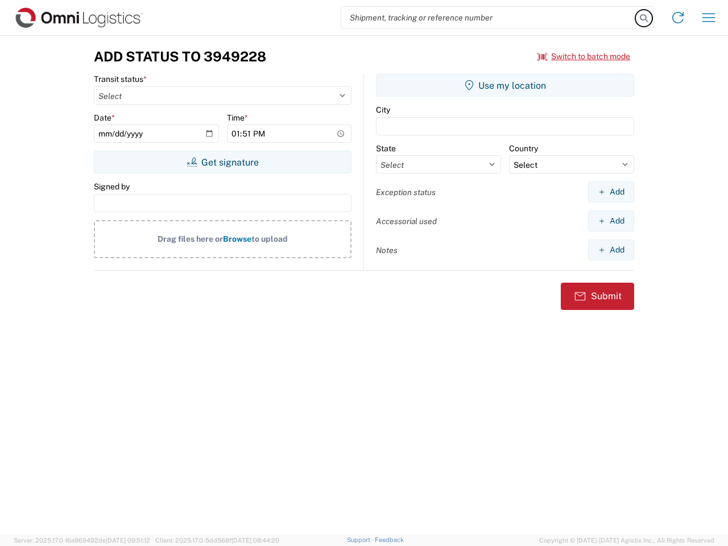 This screenshot has width=728, height=546. Describe the element at coordinates (217, 541) in the screenshot. I see `span: Client: 2025.17.0-5dd568f` at that location.